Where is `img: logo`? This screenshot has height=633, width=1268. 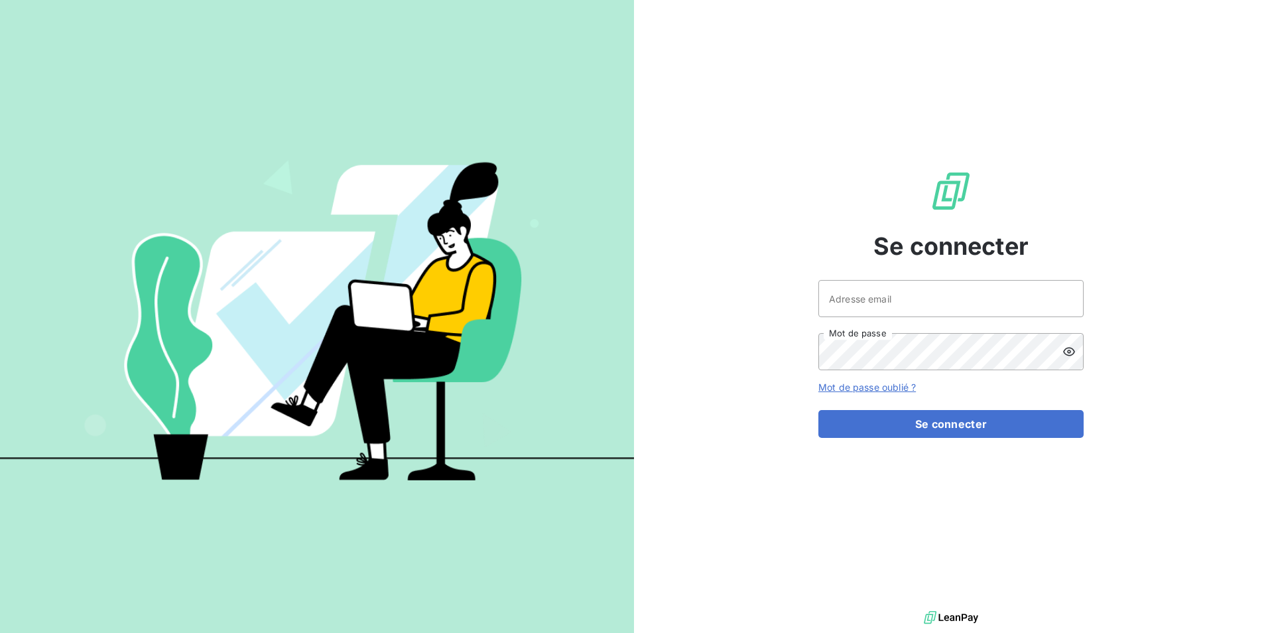
img: logo is located at coordinates (951, 617).